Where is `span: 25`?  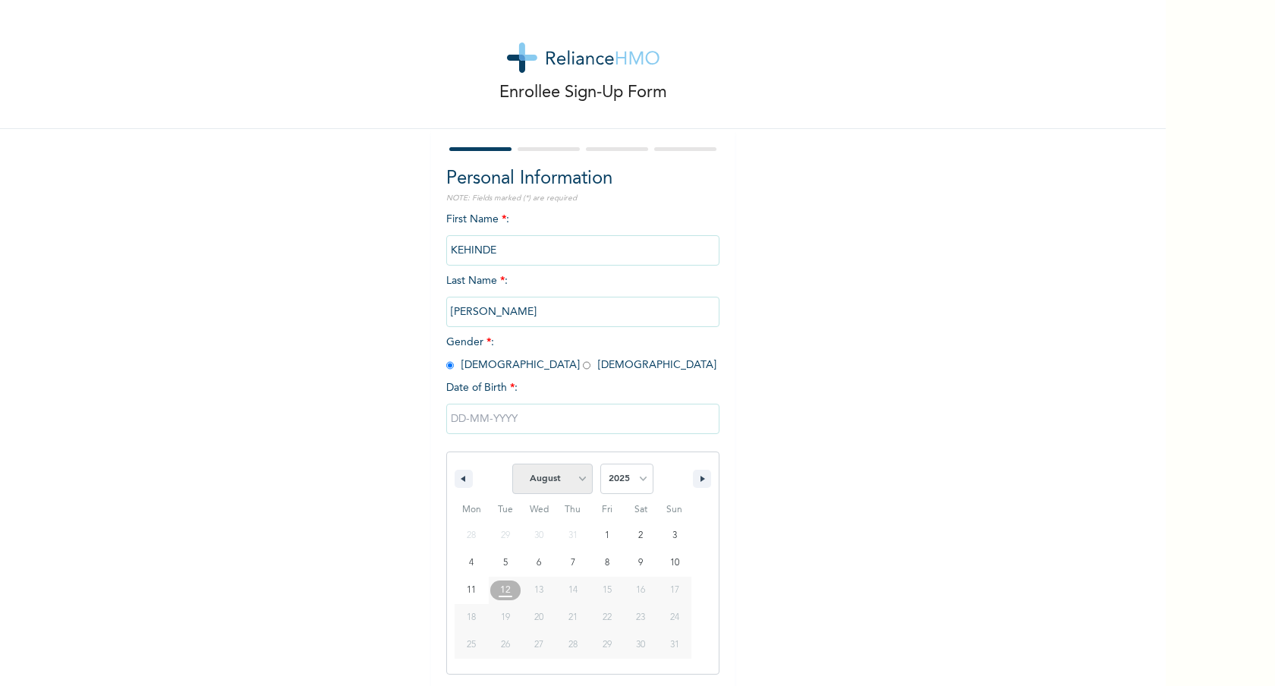 span: 25 is located at coordinates (471, 645).